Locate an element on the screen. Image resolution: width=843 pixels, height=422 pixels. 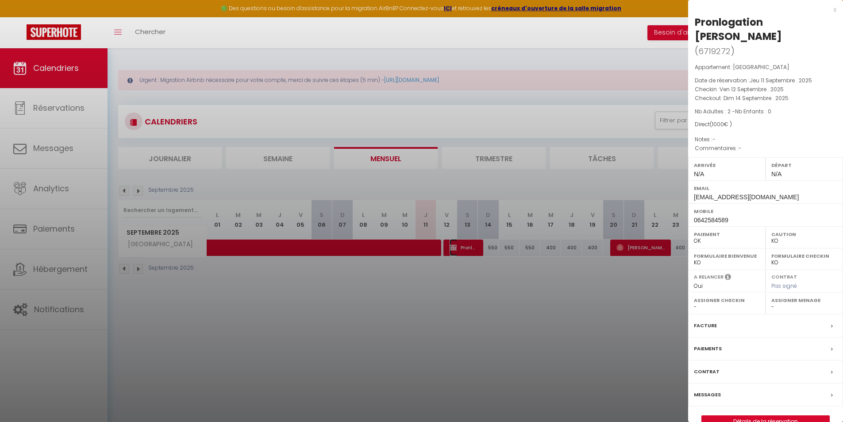
label: Paiement is located at coordinates (727, 234).